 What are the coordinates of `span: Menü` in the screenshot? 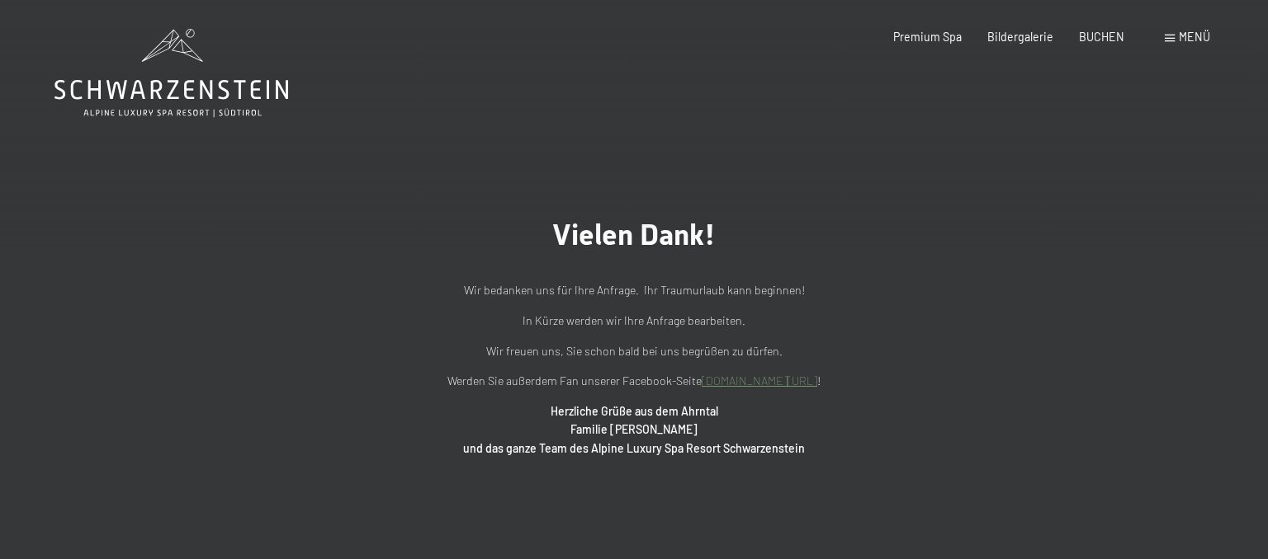 It's located at (1194, 36).